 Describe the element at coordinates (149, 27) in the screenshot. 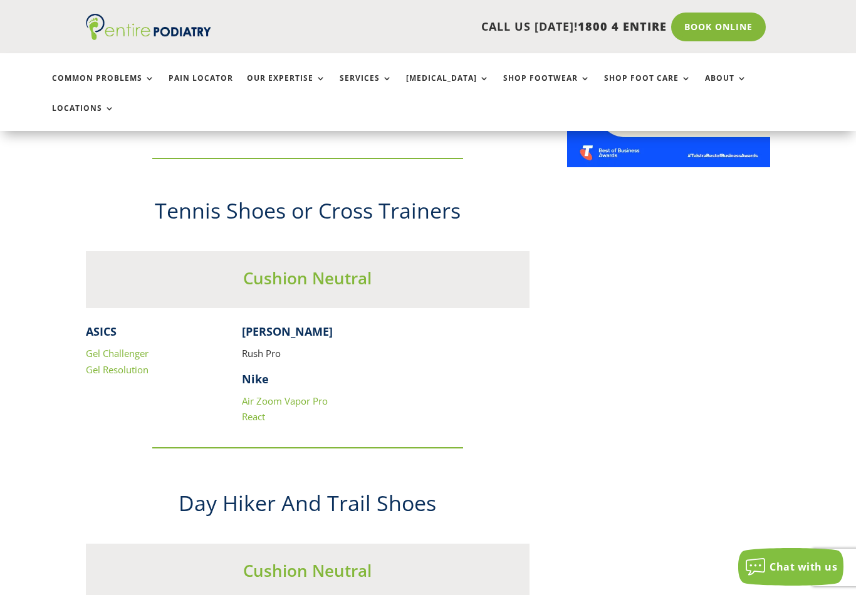

I see `img: logo (1)` at that location.